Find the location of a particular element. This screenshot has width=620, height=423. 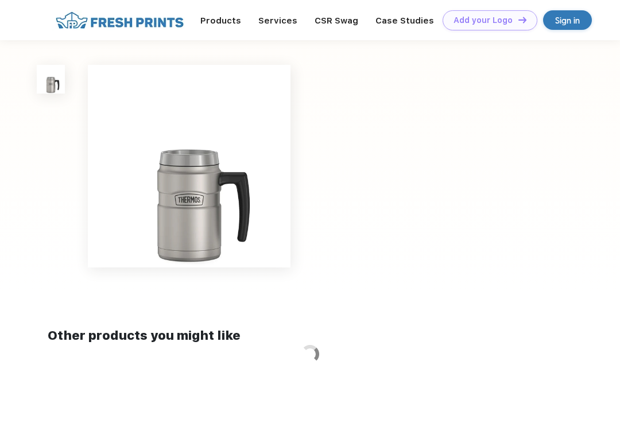

img: DT is located at coordinates (522, 20).